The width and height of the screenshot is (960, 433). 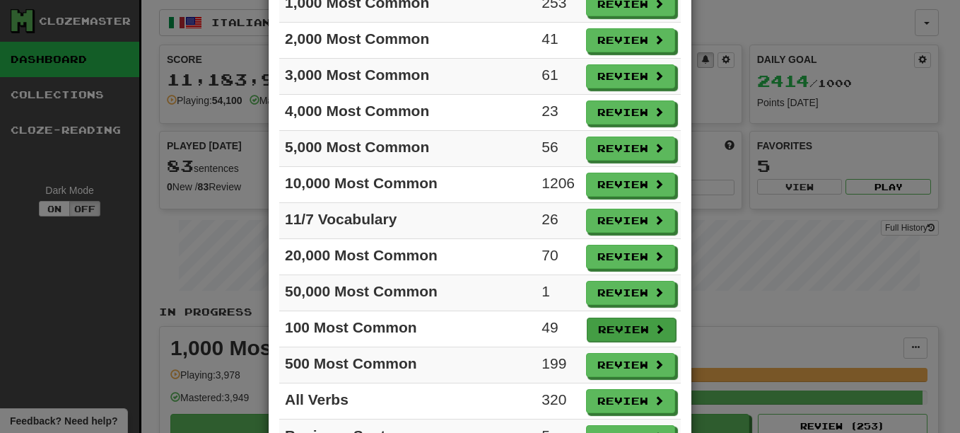 I want to click on td: 11/7 Vocabulary, so click(x=407, y=221).